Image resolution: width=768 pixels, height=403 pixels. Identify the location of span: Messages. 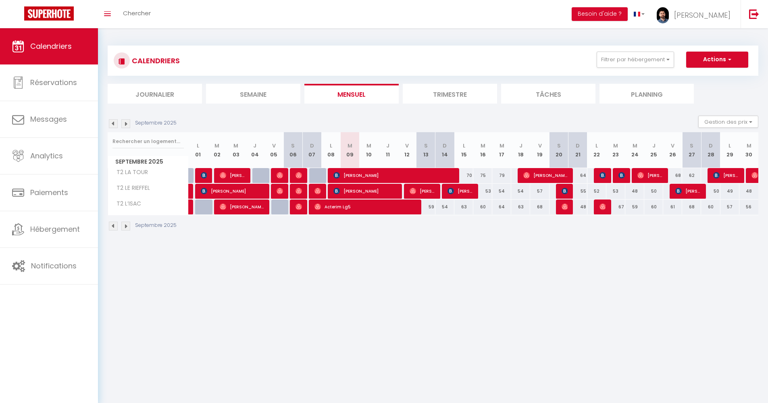
(48, 119).